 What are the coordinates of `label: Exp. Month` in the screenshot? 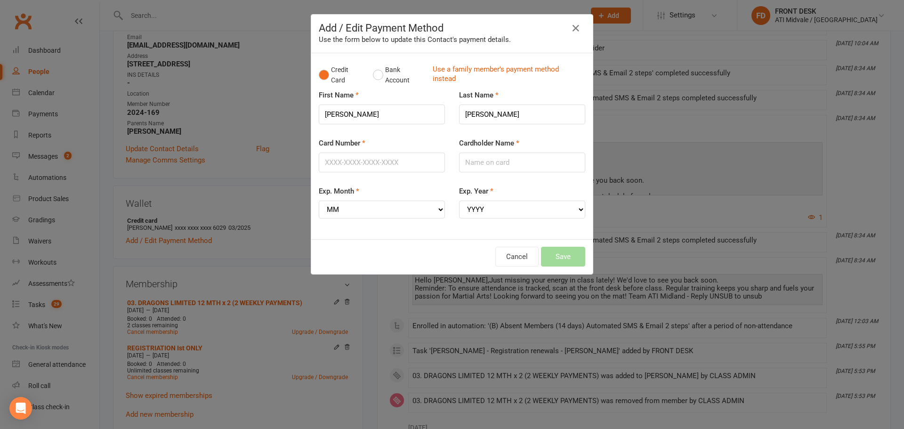 It's located at (339, 191).